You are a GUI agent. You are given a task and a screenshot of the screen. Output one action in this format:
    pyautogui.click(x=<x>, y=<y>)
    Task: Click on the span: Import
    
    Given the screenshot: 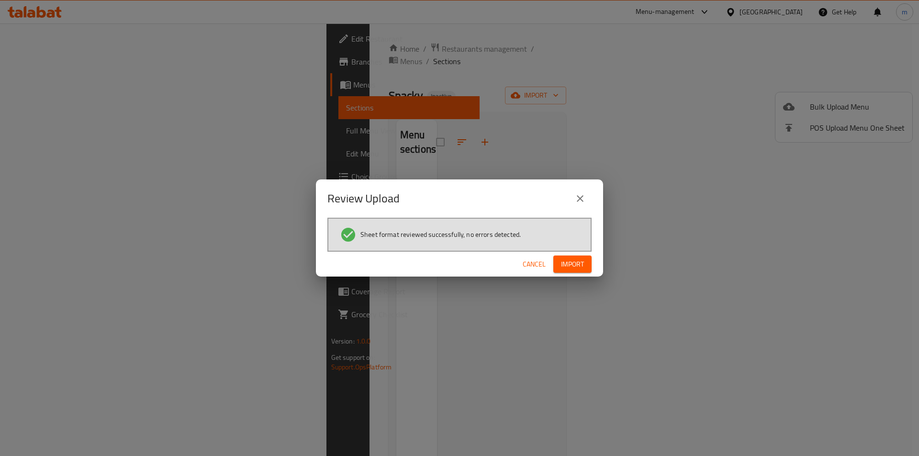 What is the action you would take?
    pyautogui.click(x=572, y=264)
    